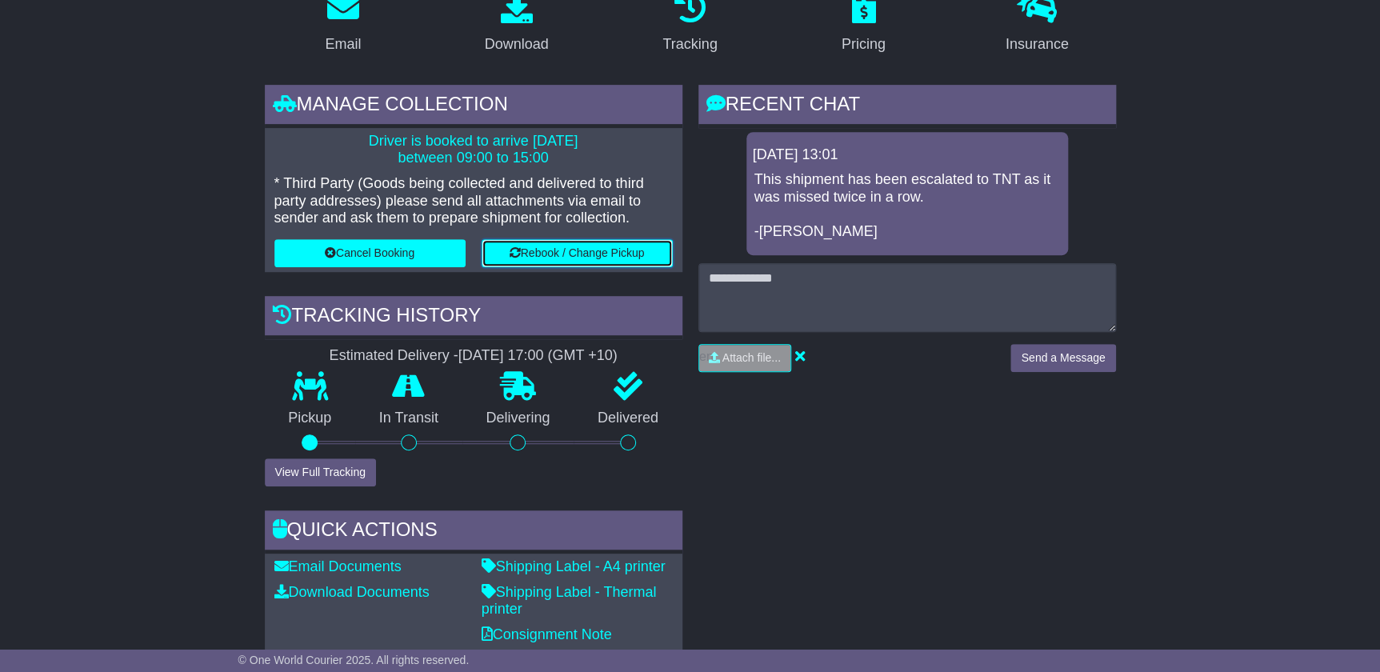  I want to click on button: Rebook / Change Pickup, so click(577, 253).